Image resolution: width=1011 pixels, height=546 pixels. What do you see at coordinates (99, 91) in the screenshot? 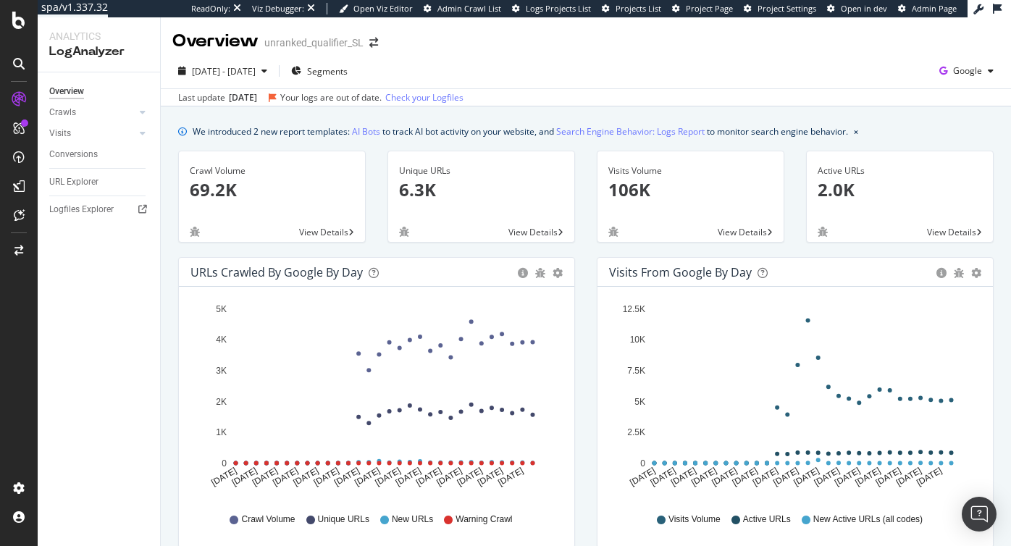
I see `a: Overview` at bounding box center [99, 91].